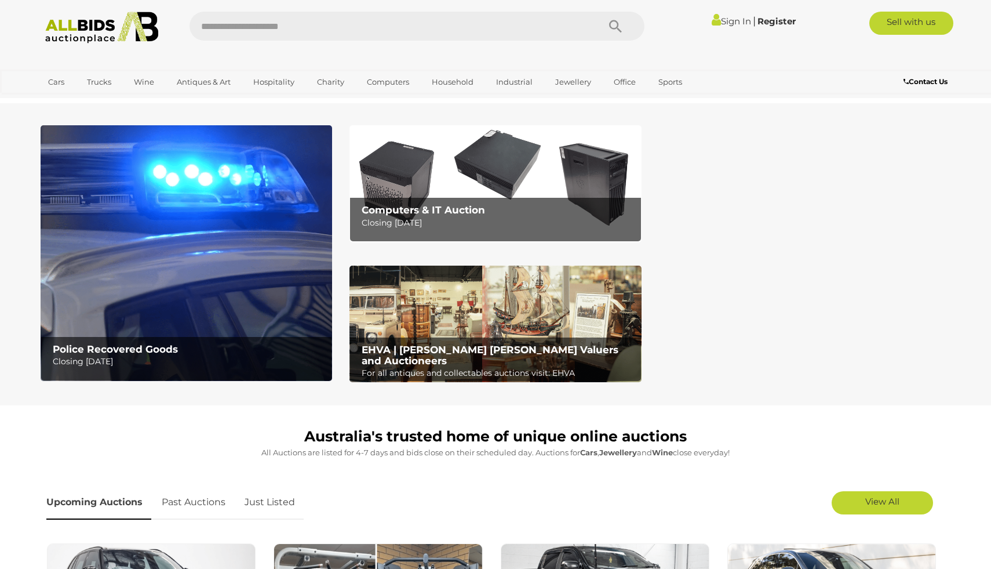  Describe the element at coordinates (423, 210) in the screenshot. I see `b: Computers & IT Auction` at that location.